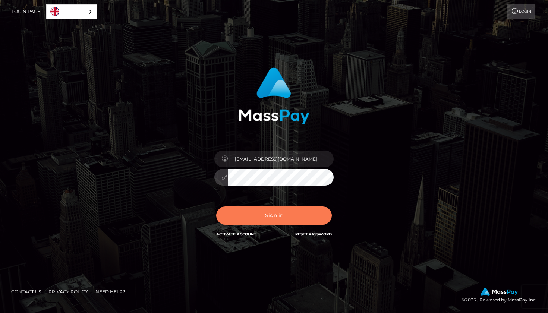 Image resolution: width=548 pixels, height=313 pixels. Describe the element at coordinates (26, 12) in the screenshot. I see `a: Login Page` at that location.